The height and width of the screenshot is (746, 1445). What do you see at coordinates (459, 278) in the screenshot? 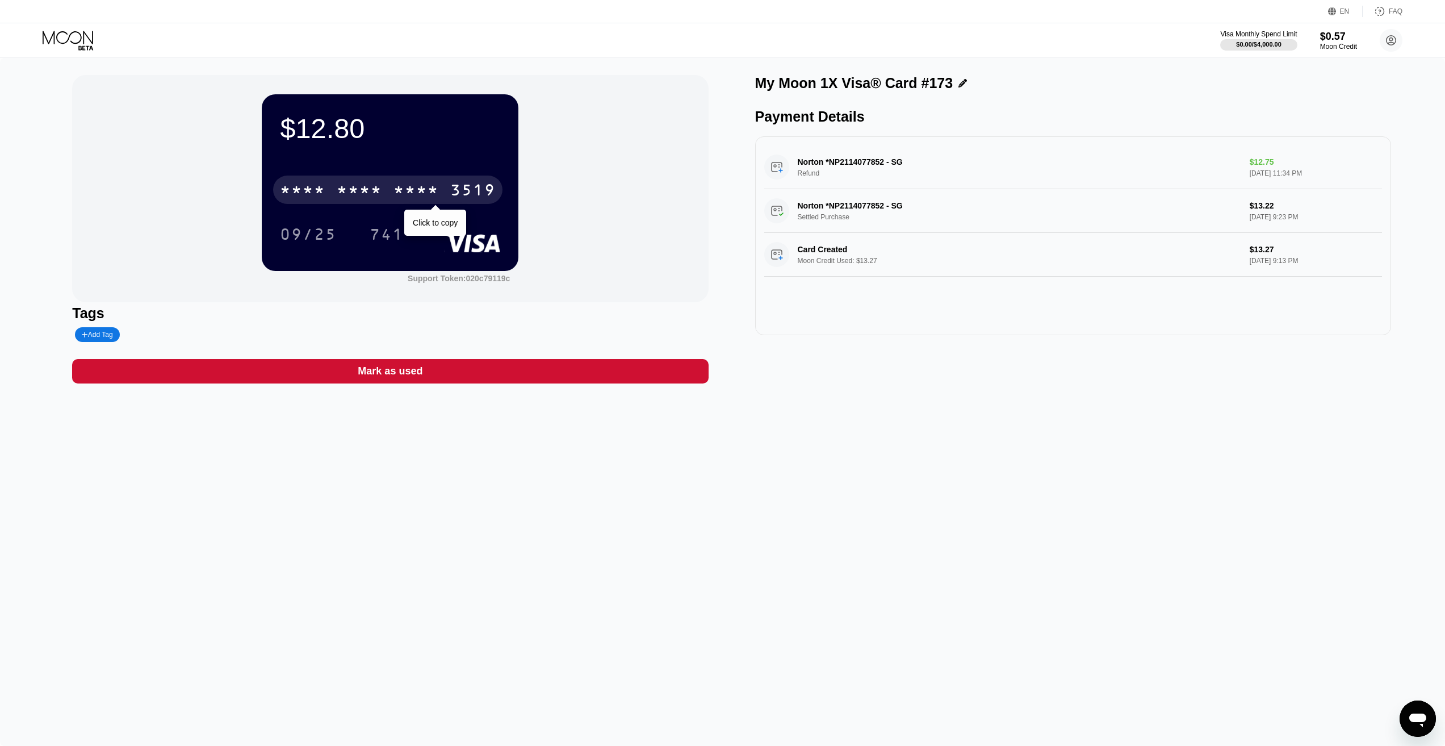
I see `div: Support Token: 020c79119c` at bounding box center [459, 278].